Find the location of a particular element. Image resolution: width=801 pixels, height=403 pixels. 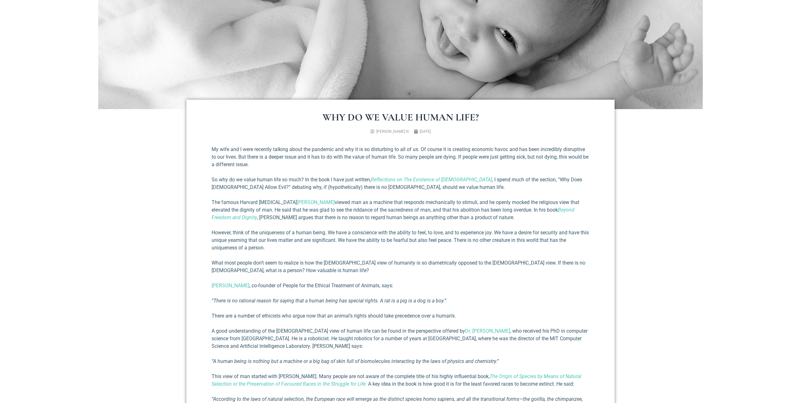

p: There are a number of ethicists who argue now that an animal’s rights should take precedence over... is located at coordinates (401, 316).